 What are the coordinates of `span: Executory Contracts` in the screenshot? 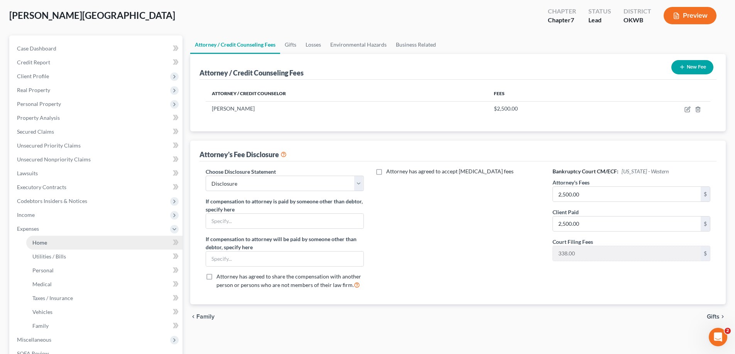 It's located at (42, 187).